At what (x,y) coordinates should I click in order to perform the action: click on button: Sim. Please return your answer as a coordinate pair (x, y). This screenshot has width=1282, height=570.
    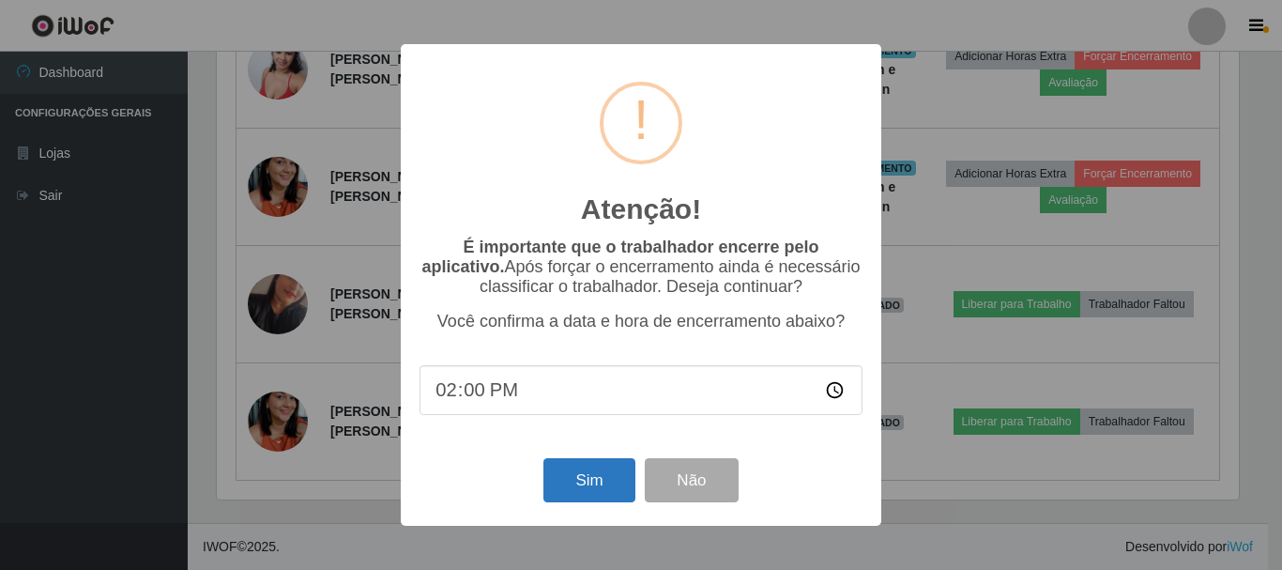
    Looking at the image, I should click on (589, 480).